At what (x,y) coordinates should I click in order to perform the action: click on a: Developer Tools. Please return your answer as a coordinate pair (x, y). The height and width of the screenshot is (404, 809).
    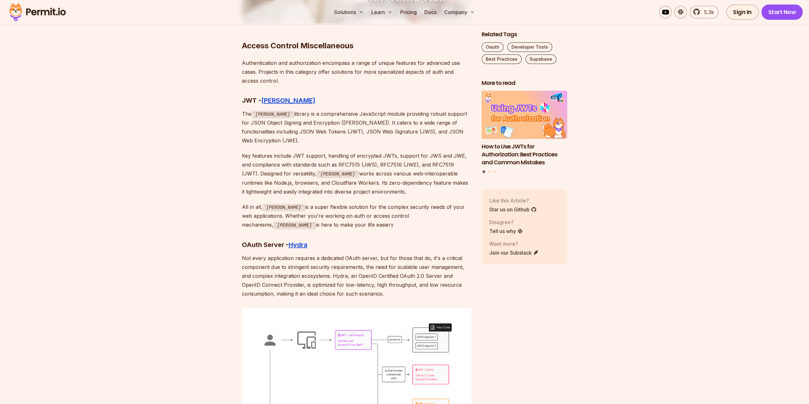
    Looking at the image, I should click on (529, 47).